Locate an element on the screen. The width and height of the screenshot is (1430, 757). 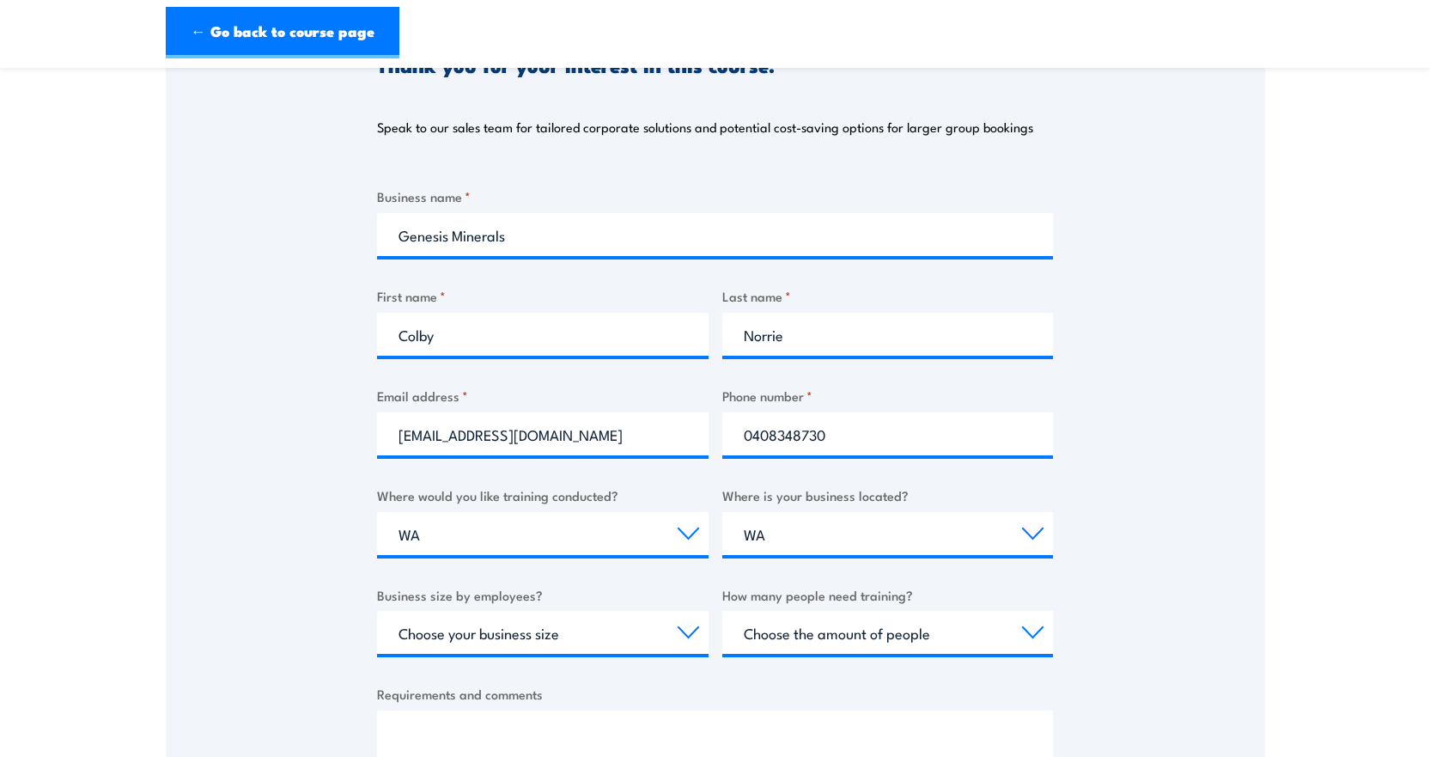
label: Requirements and comments is located at coordinates (715, 693).